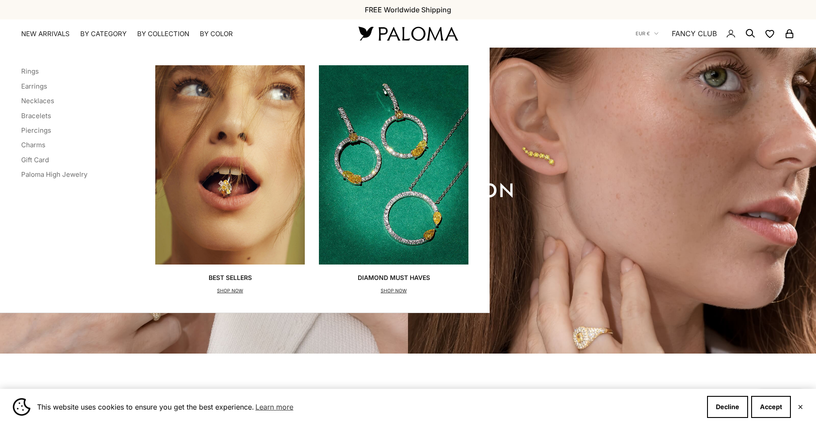  What do you see at coordinates (394, 180) in the screenshot?
I see `a: Diamond Must HavesSHOP NOW` at bounding box center [394, 180].